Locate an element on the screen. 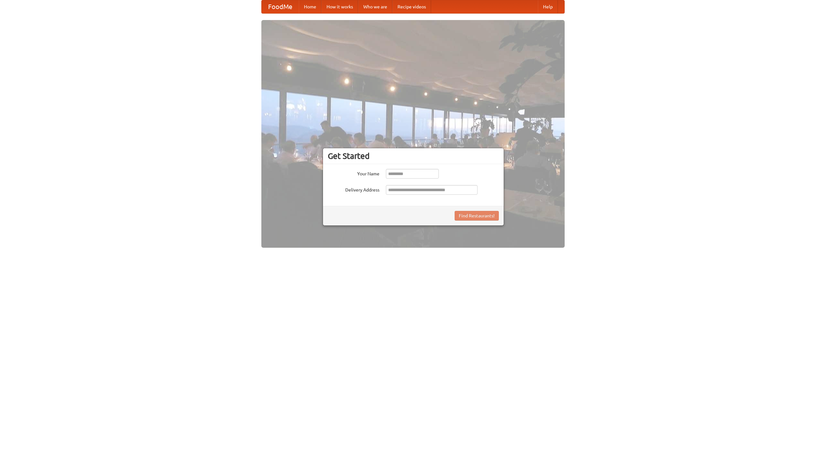 The image size is (826, 457). a: Help is located at coordinates (548, 7).